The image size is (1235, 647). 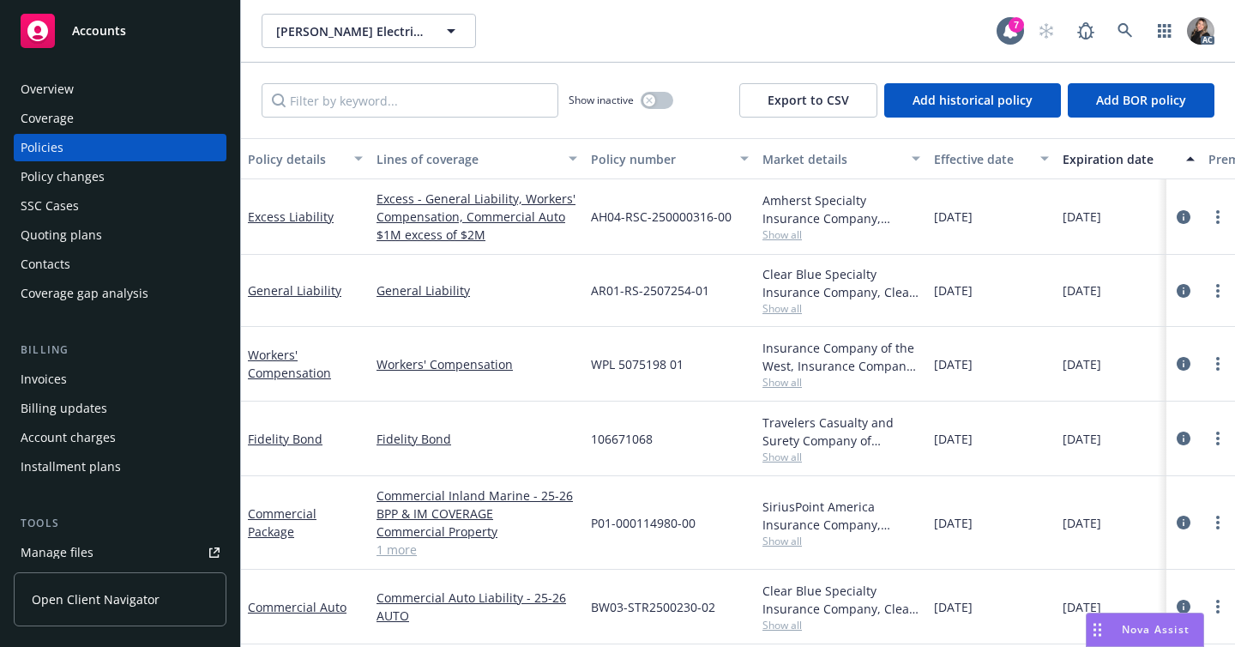 What do you see at coordinates (120, 177) in the screenshot?
I see `a: Policy changes` at bounding box center [120, 177].